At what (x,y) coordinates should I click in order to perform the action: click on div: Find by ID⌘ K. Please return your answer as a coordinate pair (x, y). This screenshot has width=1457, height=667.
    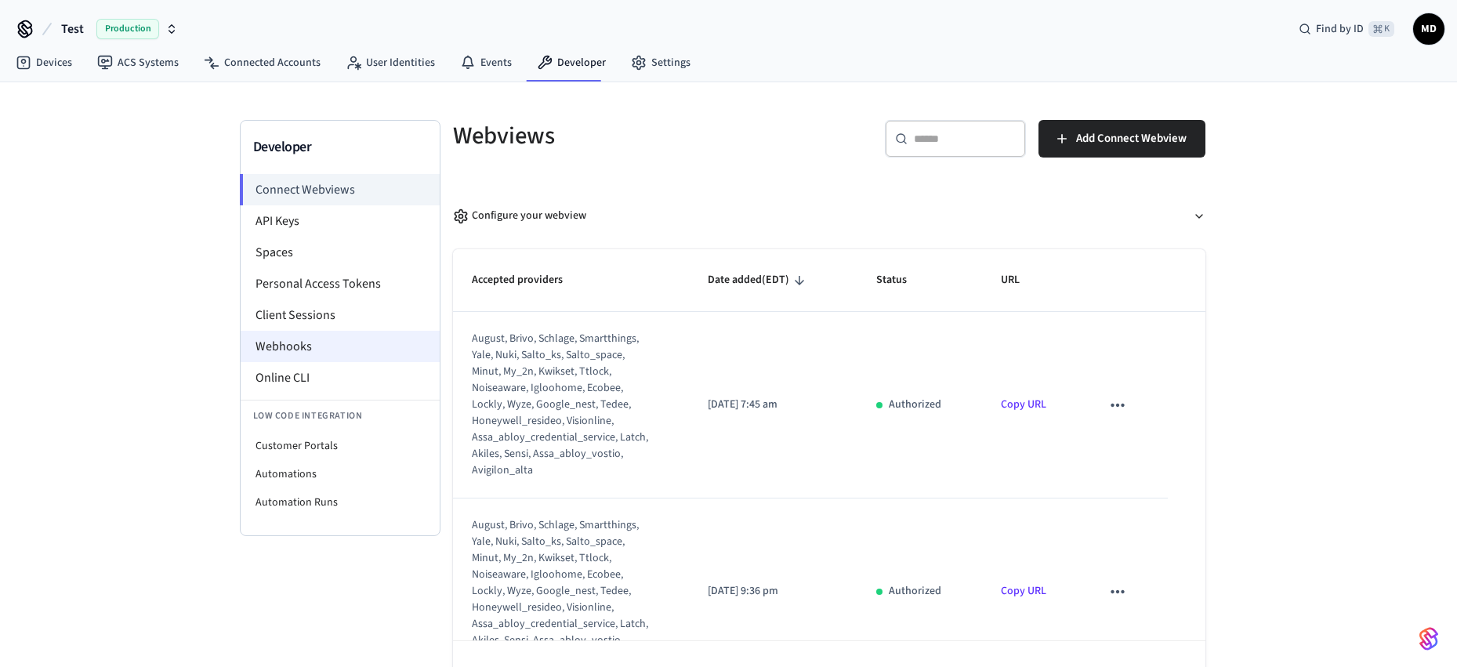
    Looking at the image, I should click on (1346, 29).